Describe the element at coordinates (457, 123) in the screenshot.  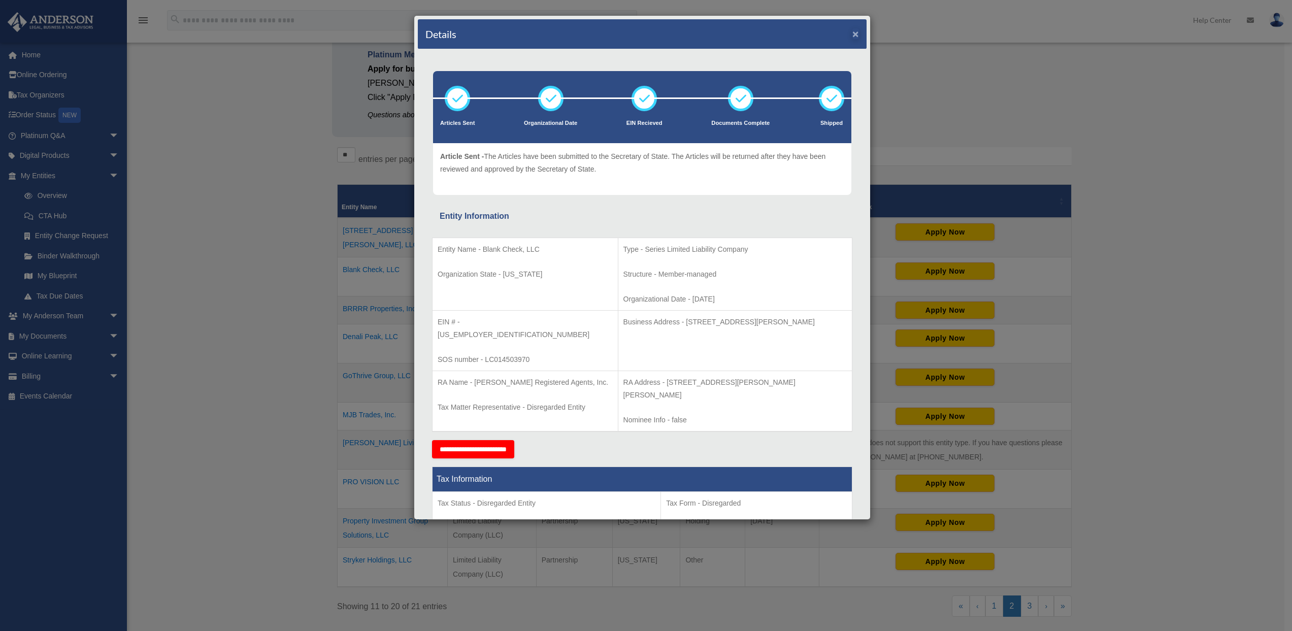
I see `p: Articles Sent` at that location.